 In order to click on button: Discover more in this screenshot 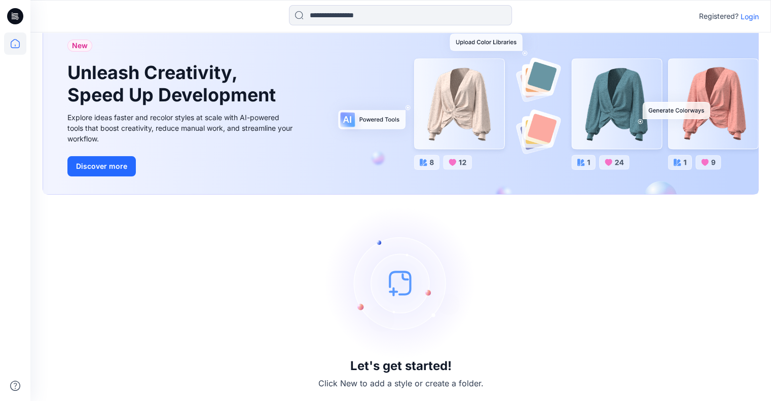, I will do `click(101, 166)`.